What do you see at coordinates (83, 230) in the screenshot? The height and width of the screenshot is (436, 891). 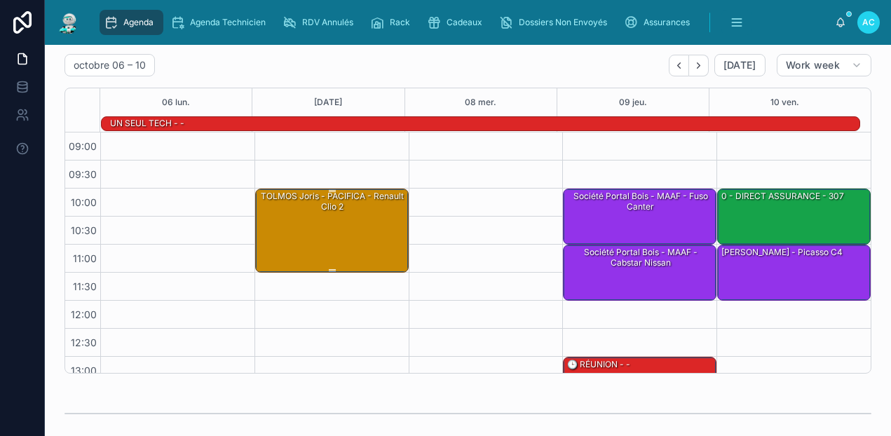 I see `span: 10:30` at bounding box center [83, 230].